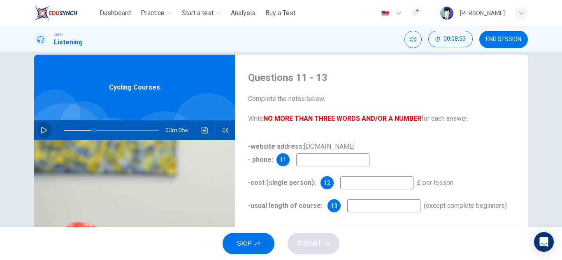  What do you see at coordinates (260, 160) in the screenshot?
I see `b: - phone:` at bounding box center [260, 160].